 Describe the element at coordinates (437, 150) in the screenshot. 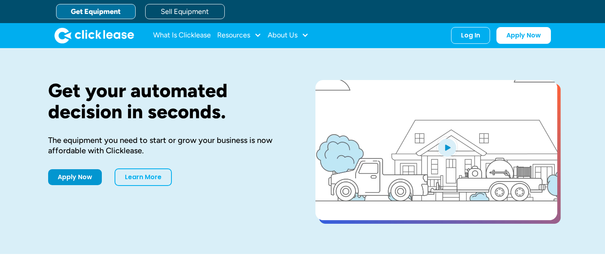

I see `a: open lightbox` at that location.